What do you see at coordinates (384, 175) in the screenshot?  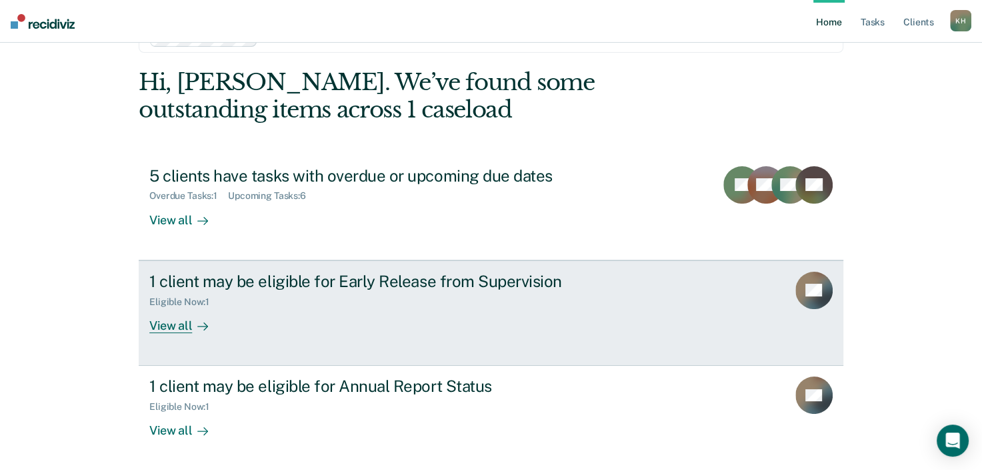 I see `div: 5 clients have tasks with overdue or upcoming due dates` at bounding box center [384, 175].